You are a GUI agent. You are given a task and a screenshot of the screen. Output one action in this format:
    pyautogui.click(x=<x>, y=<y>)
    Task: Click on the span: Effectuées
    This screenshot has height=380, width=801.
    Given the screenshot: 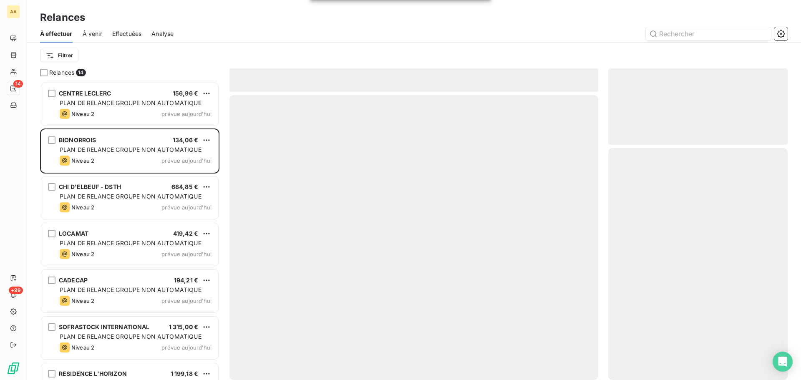 What is the action you would take?
    pyautogui.click(x=127, y=34)
    